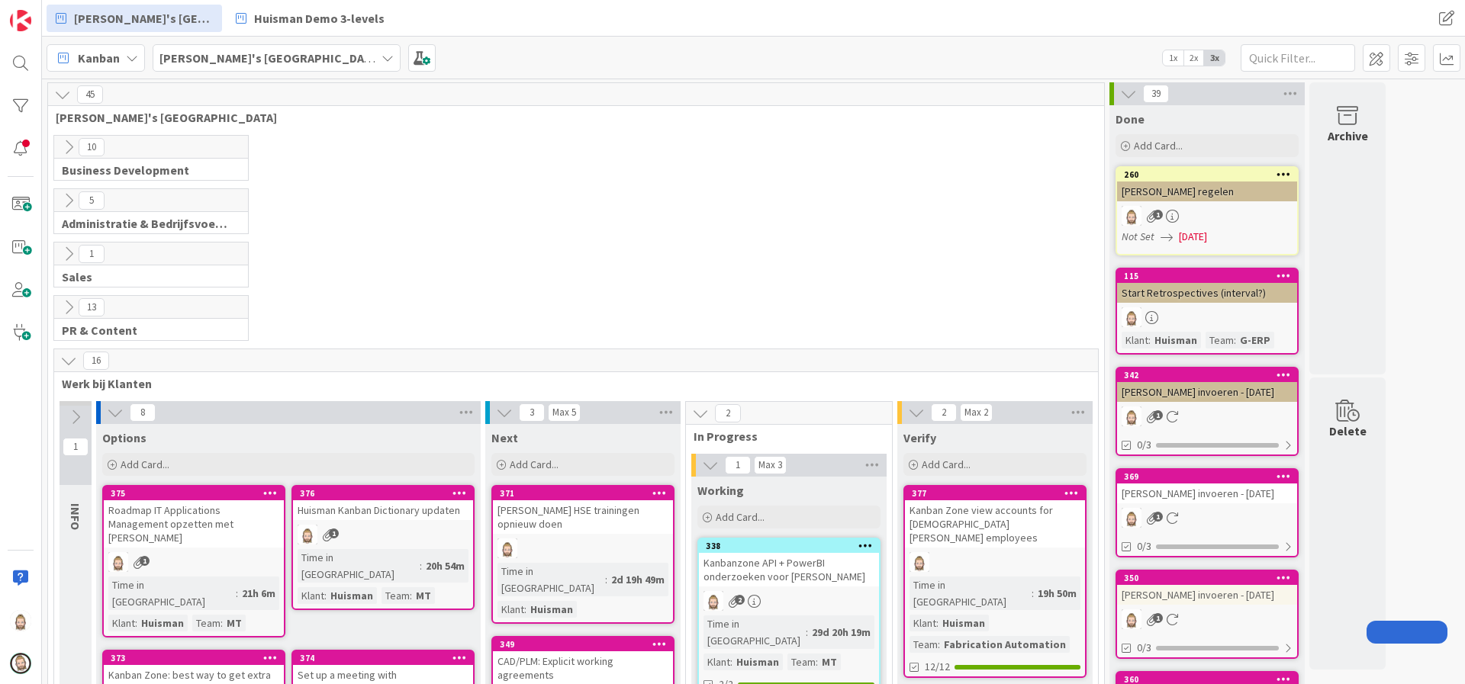 The image size is (1465, 684). Describe the element at coordinates (92, 147) in the screenshot. I see `span: 10` at that location.